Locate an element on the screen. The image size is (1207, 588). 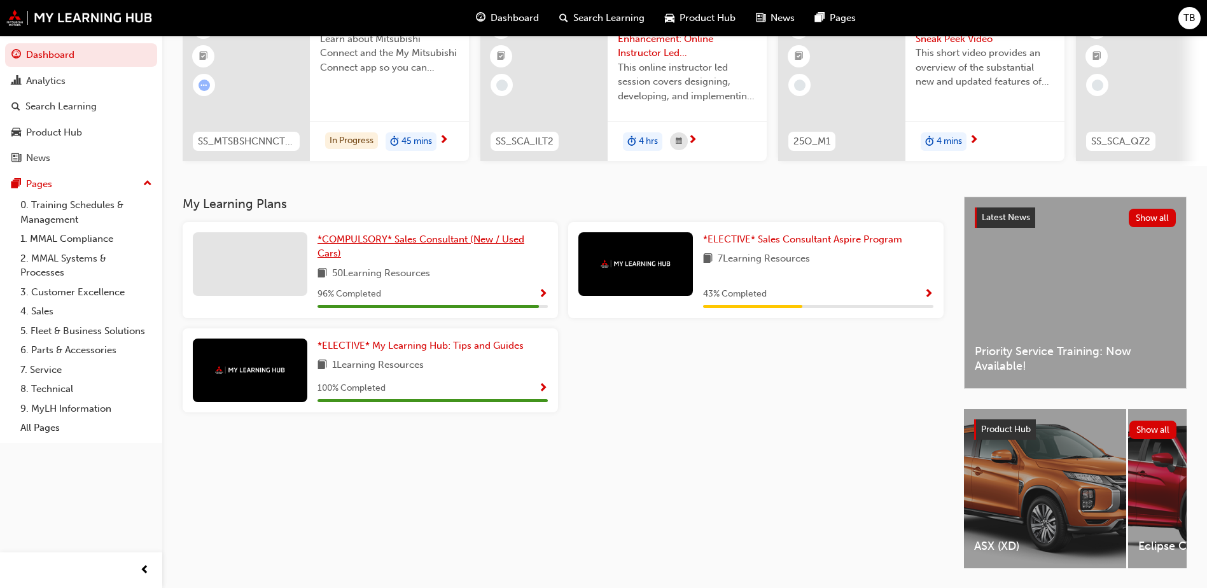
span: 7 Learning Resources is located at coordinates (763, 259).